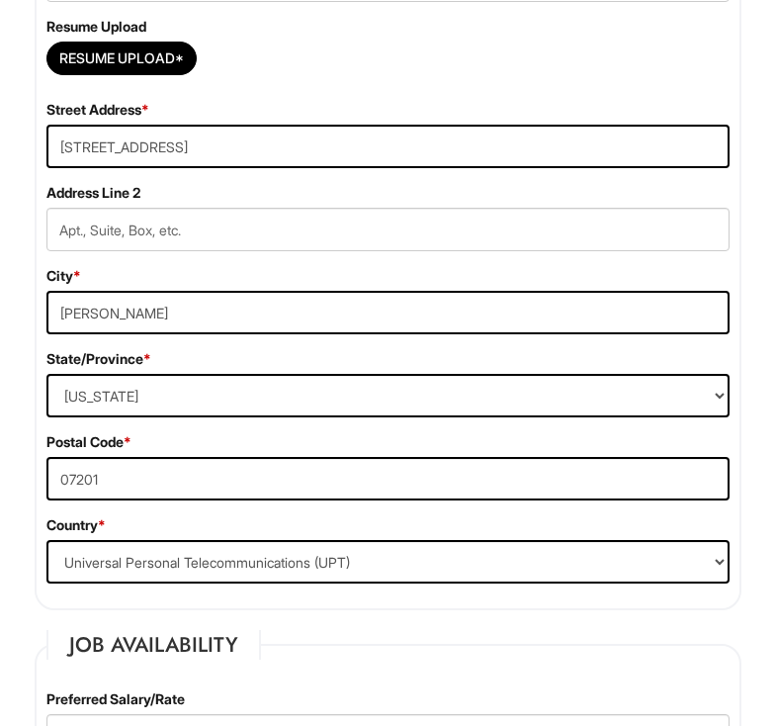 Image resolution: width=776 pixels, height=726 pixels. I want to click on input: Apt., Suite, Box, etc., so click(388, 229).